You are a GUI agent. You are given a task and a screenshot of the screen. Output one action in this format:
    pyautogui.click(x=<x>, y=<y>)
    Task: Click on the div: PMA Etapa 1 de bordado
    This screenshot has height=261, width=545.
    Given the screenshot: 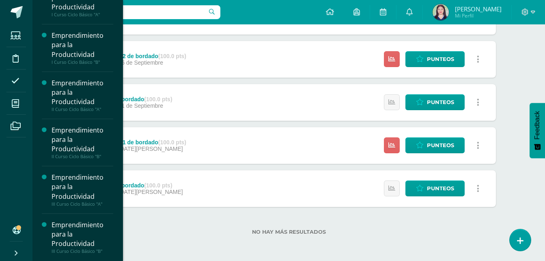 What is the action you would take?
    pyautogui.click(x=139, y=142)
    